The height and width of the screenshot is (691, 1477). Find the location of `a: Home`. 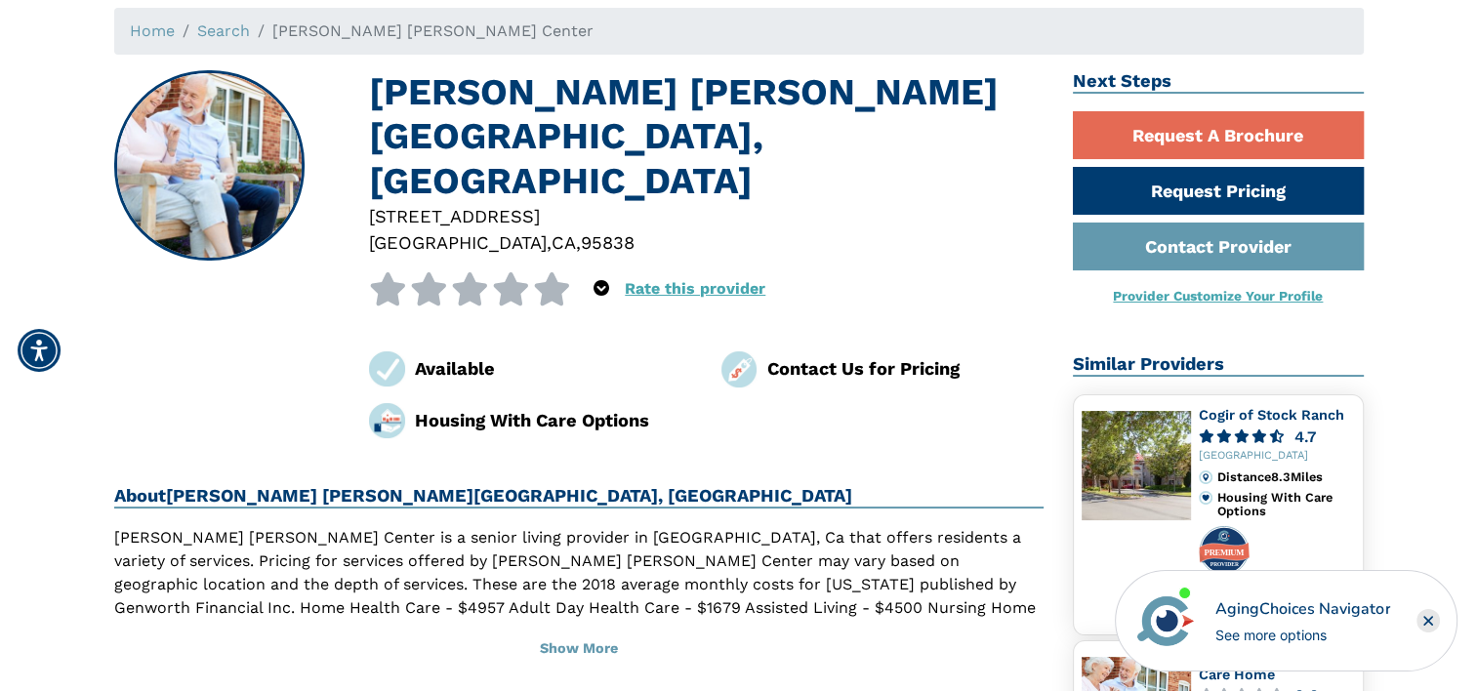

a: Home is located at coordinates (152, 30).